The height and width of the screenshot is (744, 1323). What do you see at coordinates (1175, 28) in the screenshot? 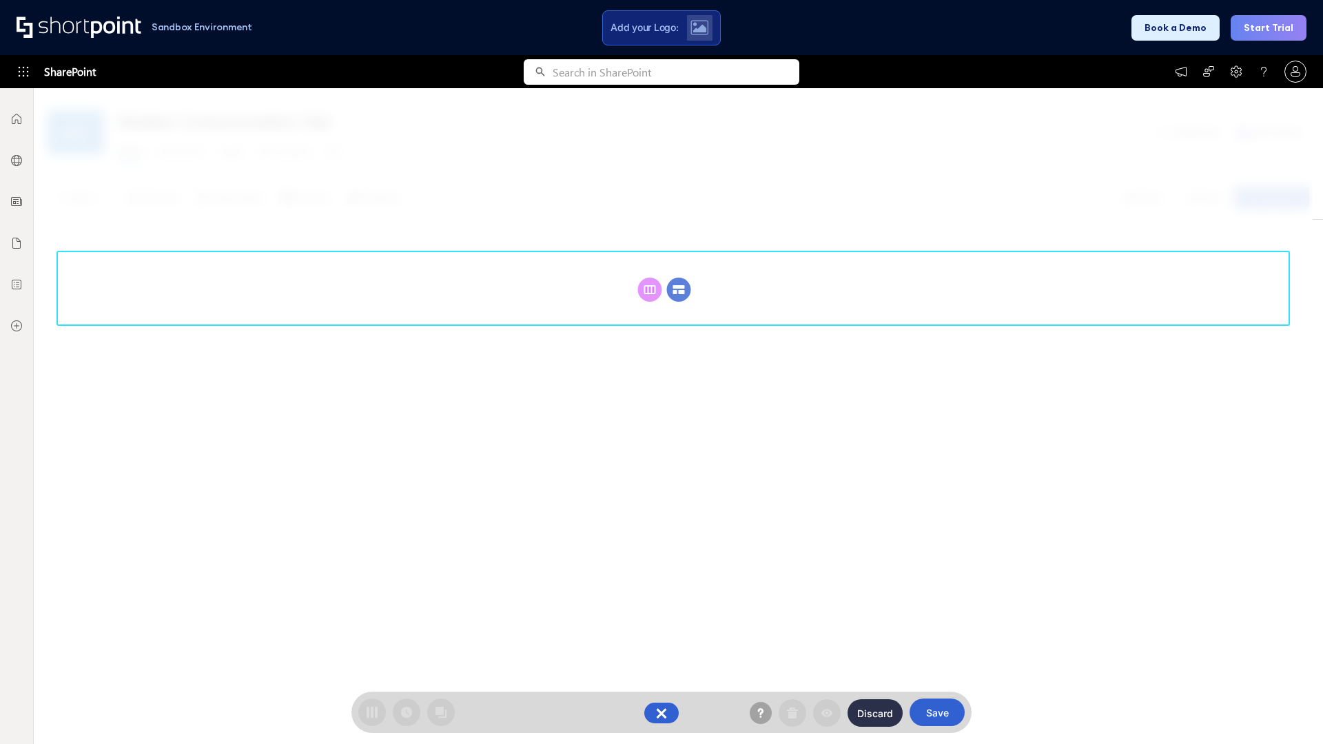
I see `button: Book a Demo` at bounding box center [1175, 28].